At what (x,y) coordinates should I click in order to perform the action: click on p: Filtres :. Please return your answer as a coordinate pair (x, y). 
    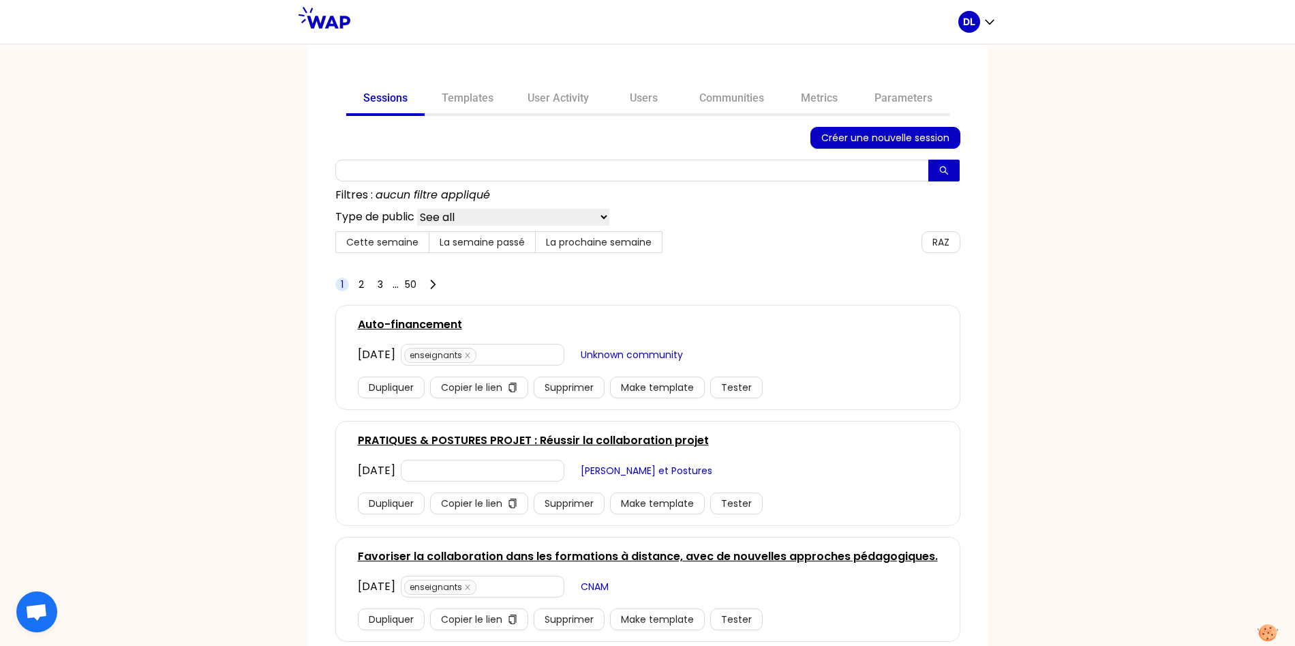
    Looking at the image, I should click on (354, 195).